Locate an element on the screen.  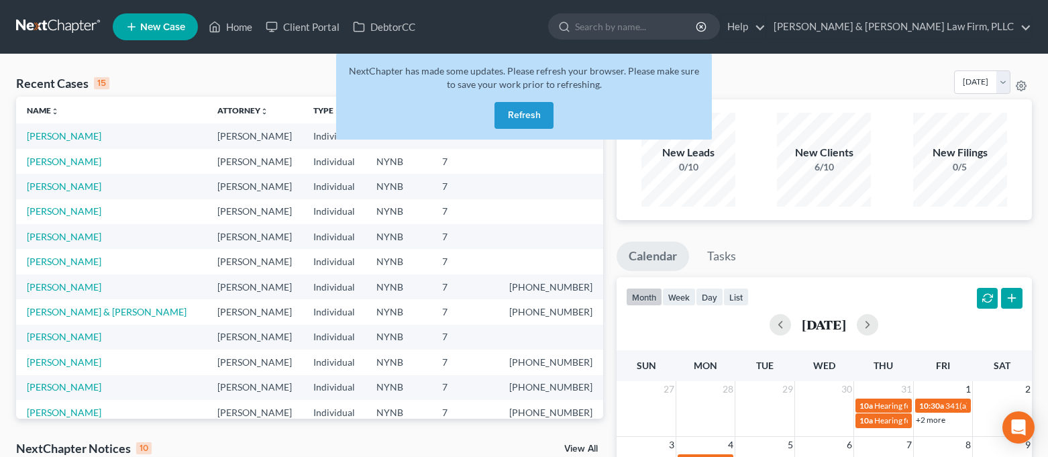
span: 4 is located at coordinates (731, 445).